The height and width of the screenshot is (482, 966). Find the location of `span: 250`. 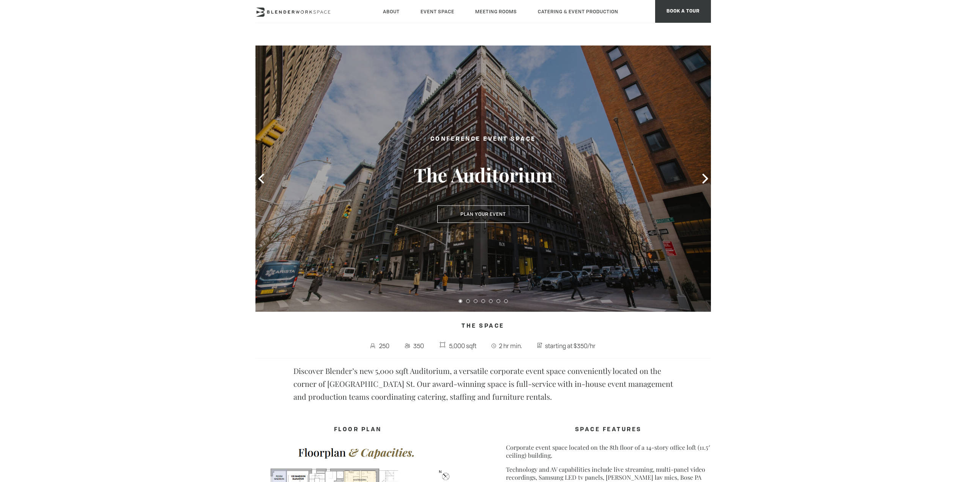

span: 250 is located at coordinates (384, 346).